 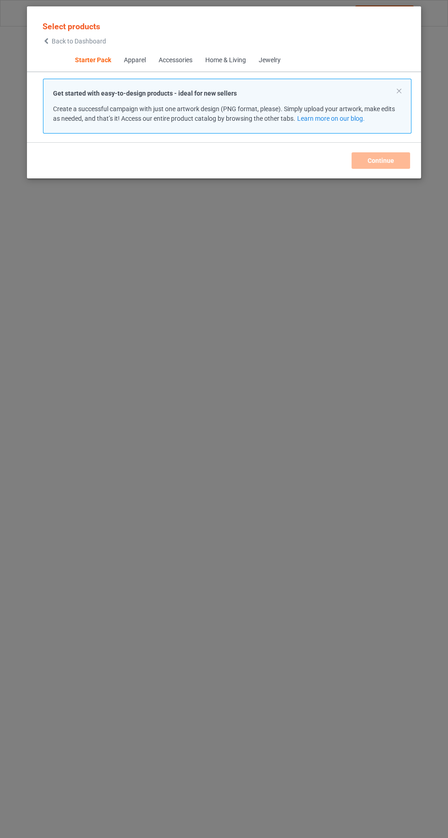 What do you see at coordinates (92, 60) in the screenshot?
I see `span: Starter Pack` at bounding box center [92, 60].